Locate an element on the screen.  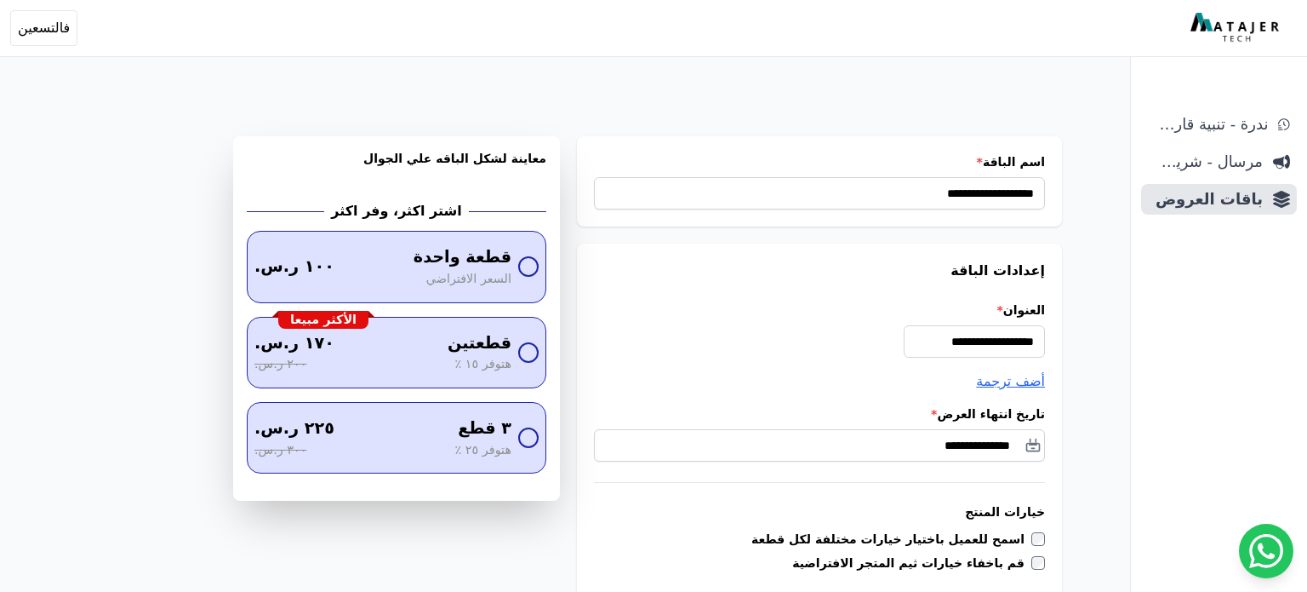
h3: خيارات المنتج is located at coordinates (820, 512).